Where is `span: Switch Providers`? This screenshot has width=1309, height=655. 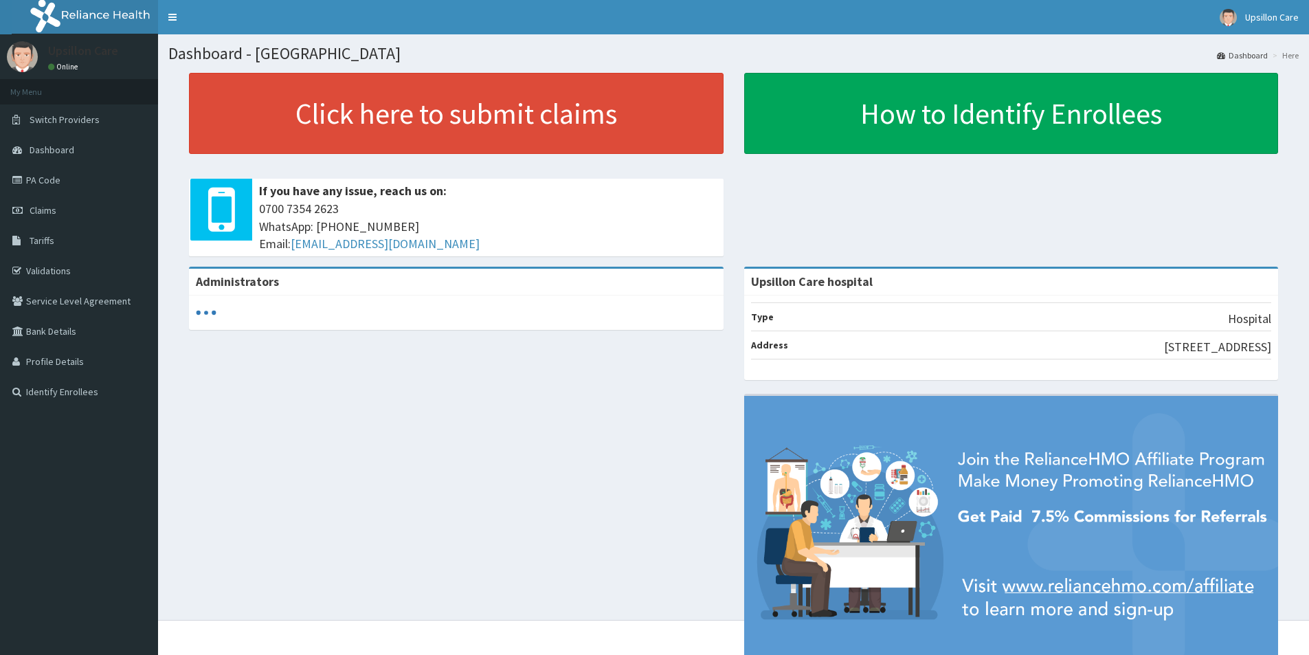 span: Switch Providers is located at coordinates (65, 120).